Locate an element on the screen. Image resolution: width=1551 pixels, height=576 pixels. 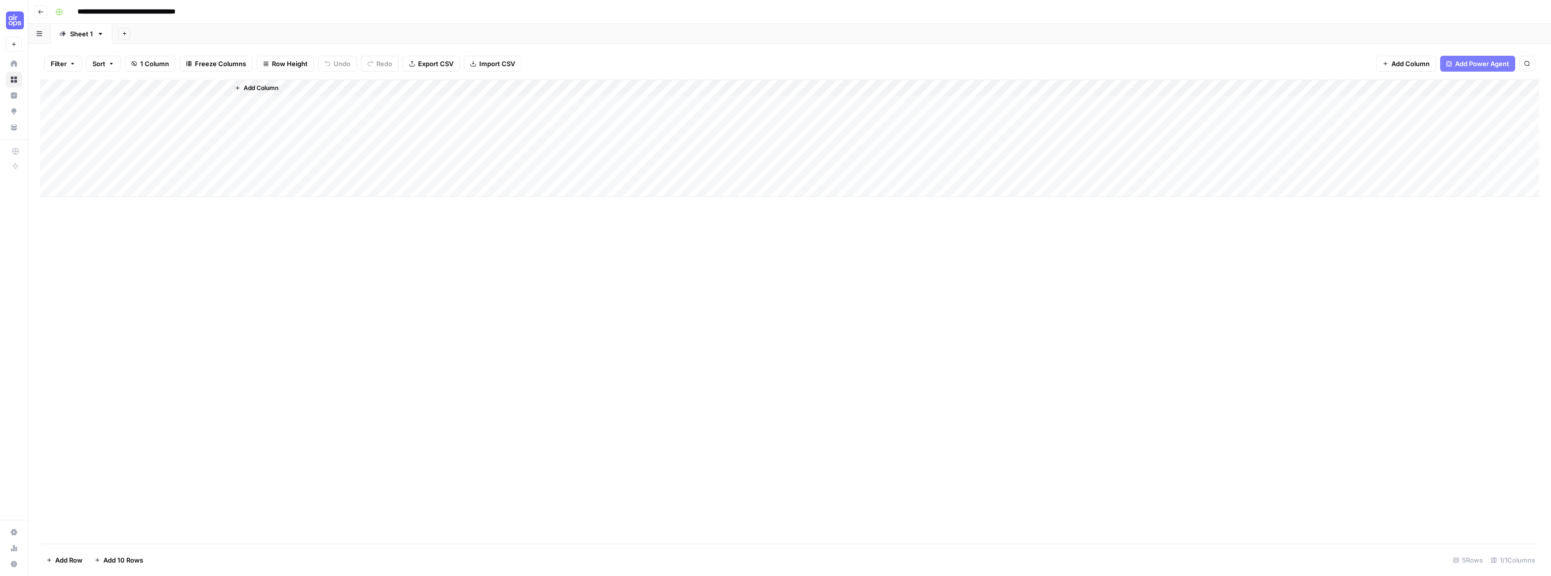
span: 1 Column is located at coordinates (155, 64).